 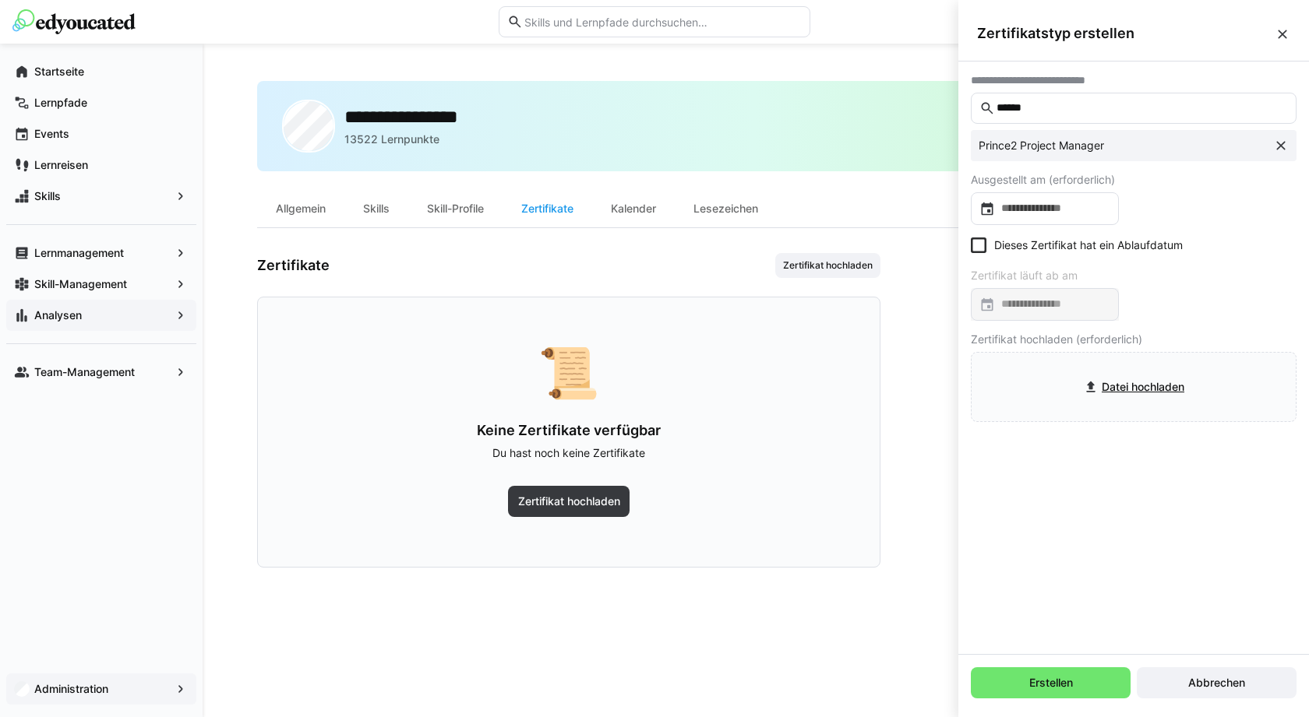 What do you see at coordinates (569, 453) in the screenshot?
I see `p: Du hast noch keine Zertifikate` at bounding box center [569, 453].